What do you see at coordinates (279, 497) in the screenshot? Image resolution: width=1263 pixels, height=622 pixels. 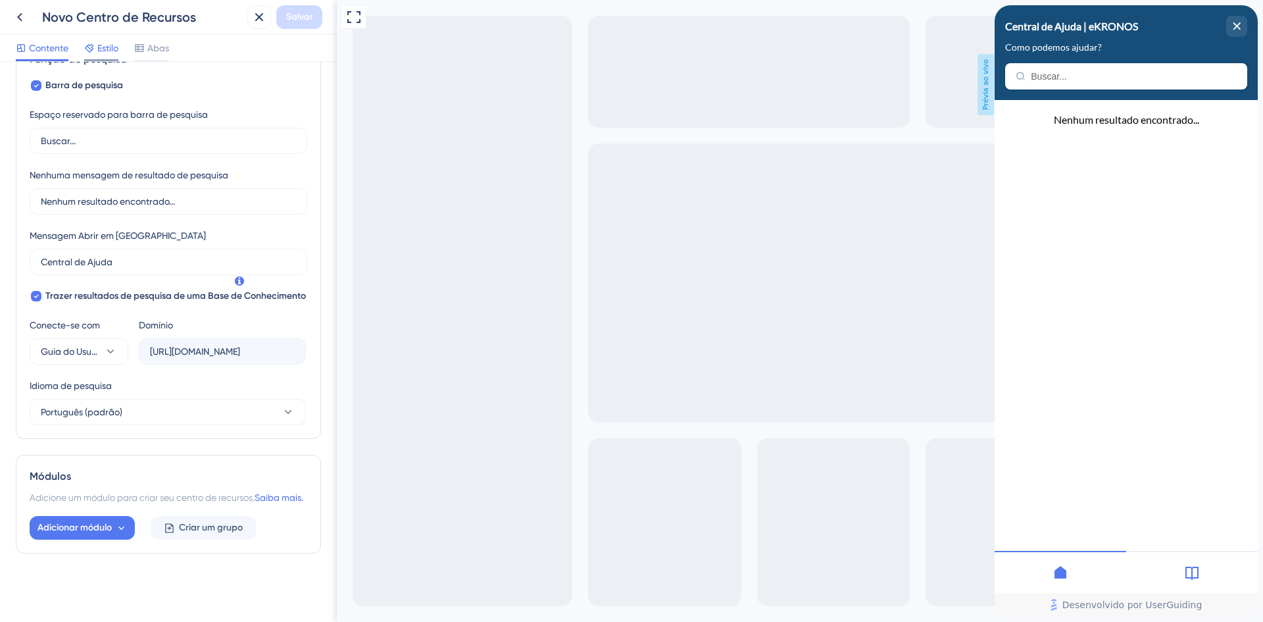 I see `a: Saiba mais.` at bounding box center [279, 497].